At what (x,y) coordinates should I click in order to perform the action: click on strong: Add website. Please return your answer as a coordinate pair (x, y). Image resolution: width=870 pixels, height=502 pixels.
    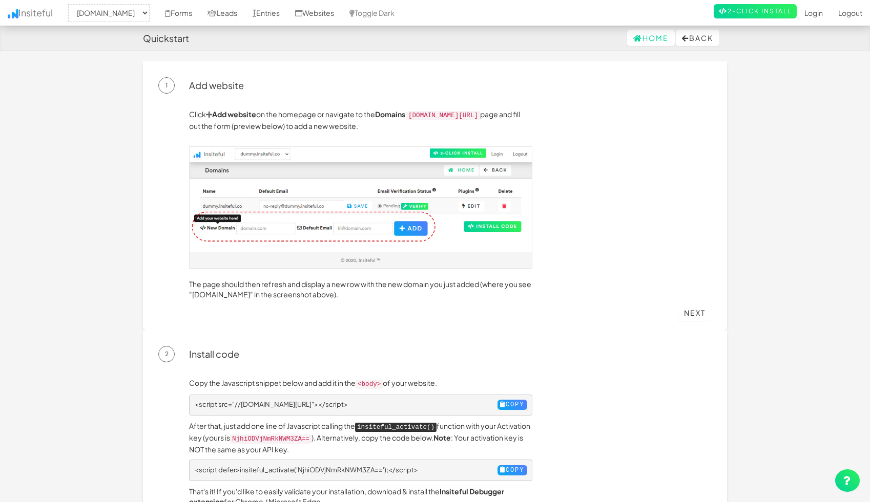
    Looking at the image, I should click on (231, 114).